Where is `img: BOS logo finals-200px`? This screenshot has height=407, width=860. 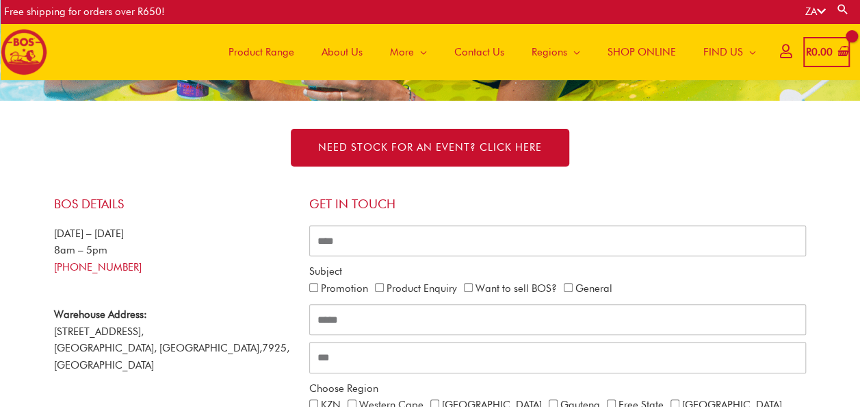 img: BOS logo finals-200px is located at coordinates (24, 52).